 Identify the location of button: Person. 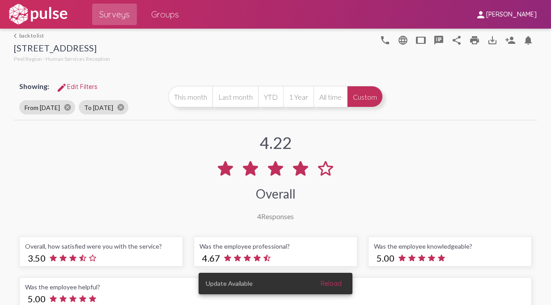
(510, 40).